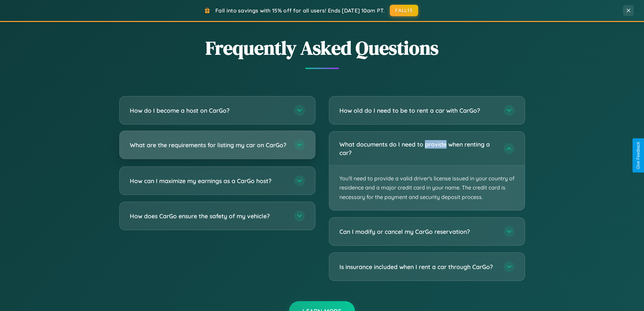  I want to click on h3: Can I modify or cancel my CarGo reservation?, so click(418, 231).